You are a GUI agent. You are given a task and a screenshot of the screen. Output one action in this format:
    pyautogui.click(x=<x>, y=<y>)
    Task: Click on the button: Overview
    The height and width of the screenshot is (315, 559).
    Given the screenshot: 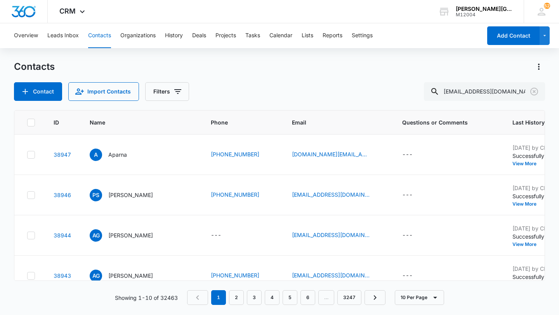 What is the action you would take?
    pyautogui.click(x=26, y=36)
    